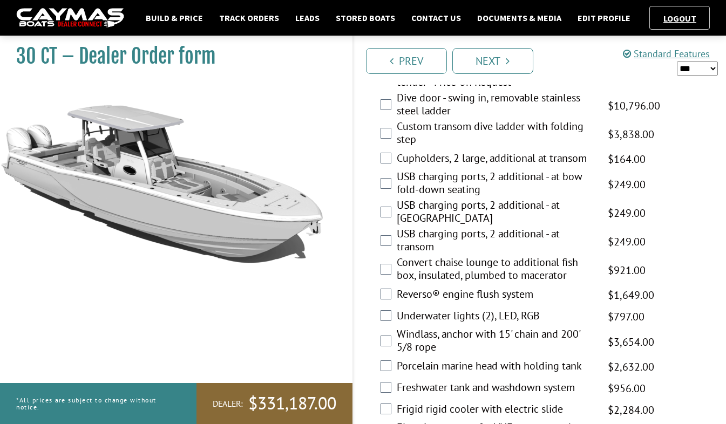 The height and width of the screenshot is (424, 726). Describe the element at coordinates (519, 18) in the screenshot. I see `a: Documents & Media` at that location.